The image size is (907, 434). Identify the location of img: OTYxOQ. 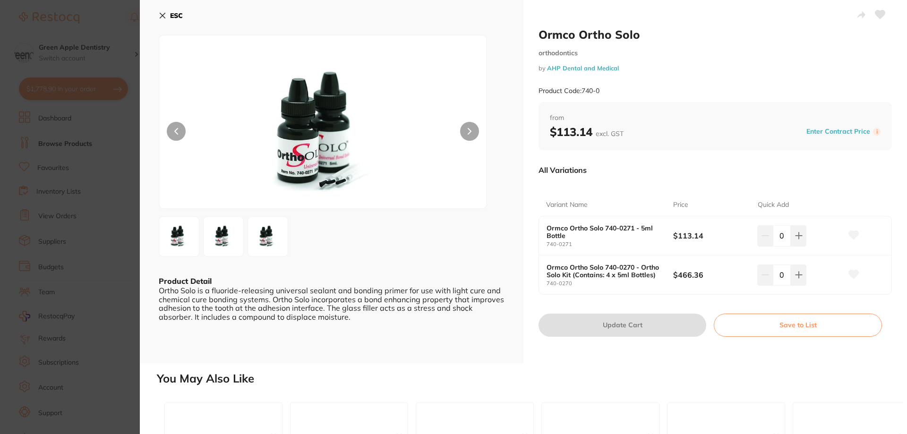
(223, 237).